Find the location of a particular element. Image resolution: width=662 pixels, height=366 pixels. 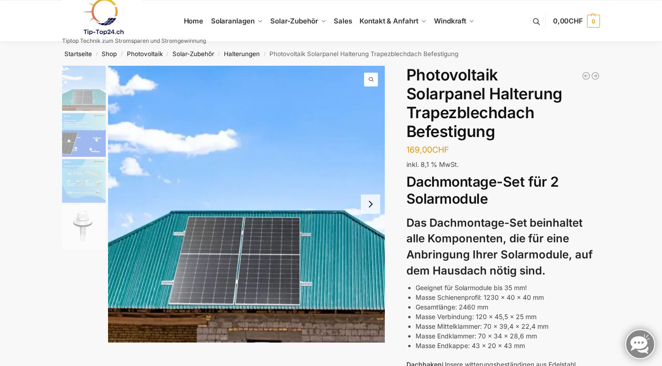

span: Sales is located at coordinates (343, 21).